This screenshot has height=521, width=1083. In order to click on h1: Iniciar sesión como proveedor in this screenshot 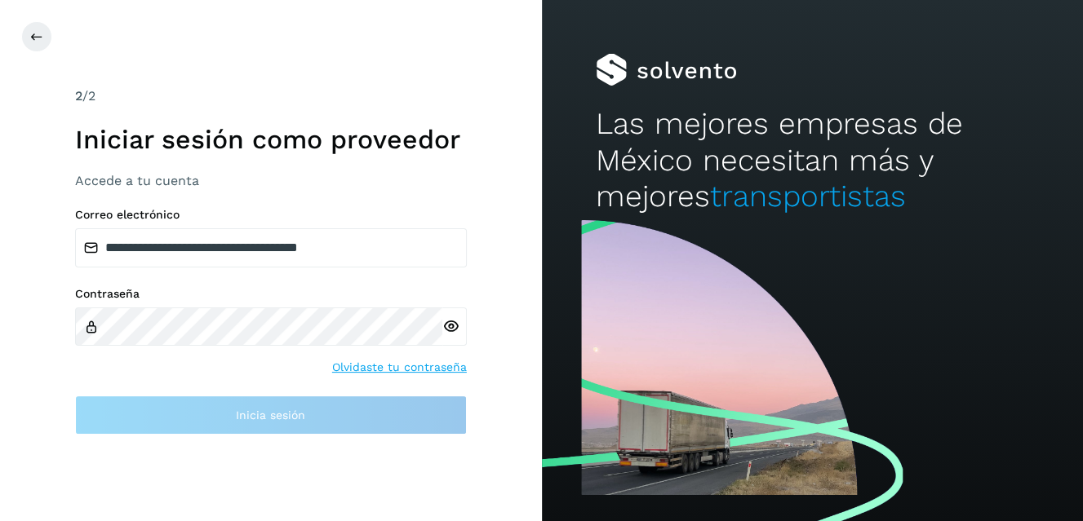, I will do `click(271, 140)`.